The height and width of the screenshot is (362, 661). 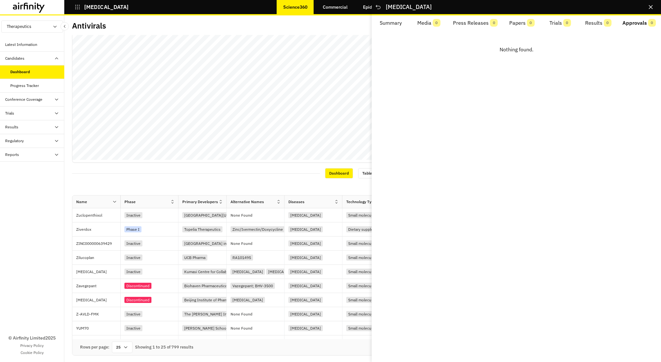 What do you see at coordinates (522, 23) in the screenshot?
I see `button: Papers` at bounding box center [522, 23].